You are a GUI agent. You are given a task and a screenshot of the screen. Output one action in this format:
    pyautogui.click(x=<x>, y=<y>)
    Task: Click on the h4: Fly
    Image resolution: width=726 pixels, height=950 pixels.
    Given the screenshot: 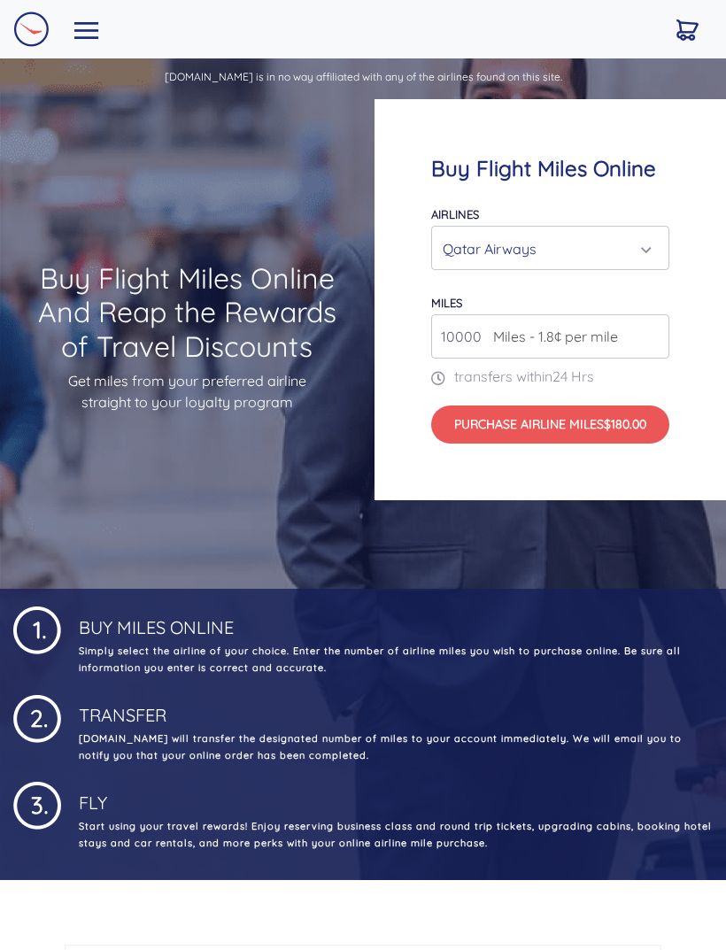 What is the action you would take?
    pyautogui.click(x=394, y=796)
    